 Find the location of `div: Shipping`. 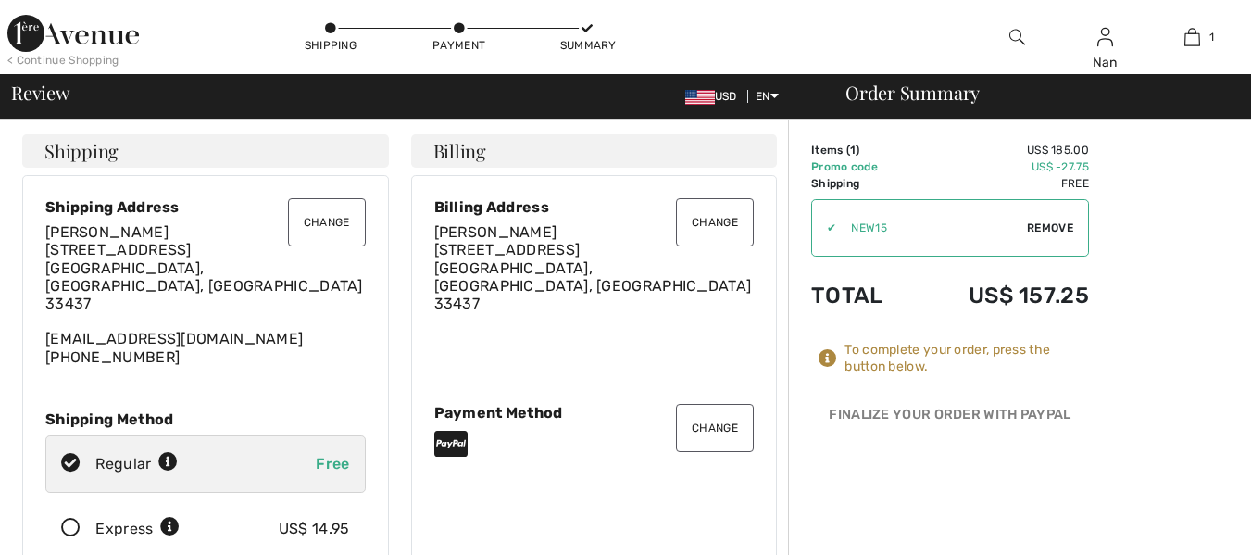

div: Shipping is located at coordinates (331, 45).